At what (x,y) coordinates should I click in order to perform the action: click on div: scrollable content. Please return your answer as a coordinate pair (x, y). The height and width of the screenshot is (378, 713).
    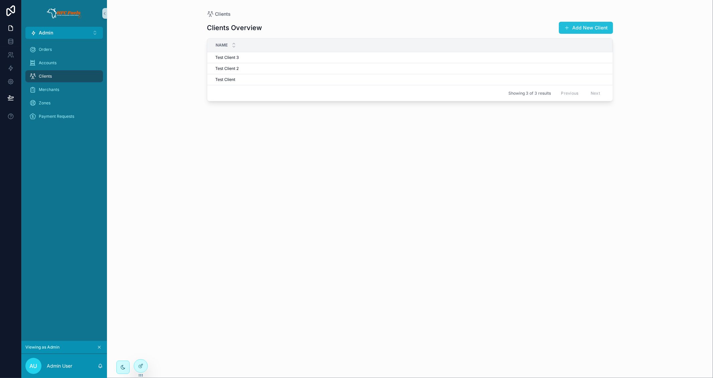
    Looking at the image, I should click on (64, 85).